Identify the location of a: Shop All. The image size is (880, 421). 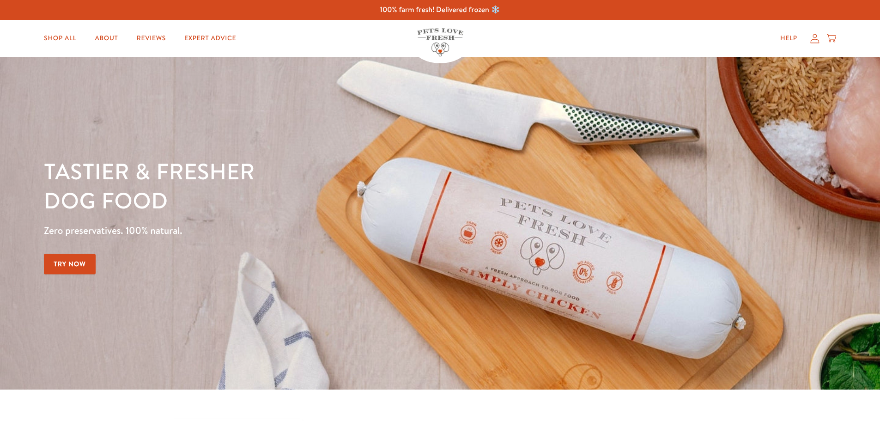
(60, 38).